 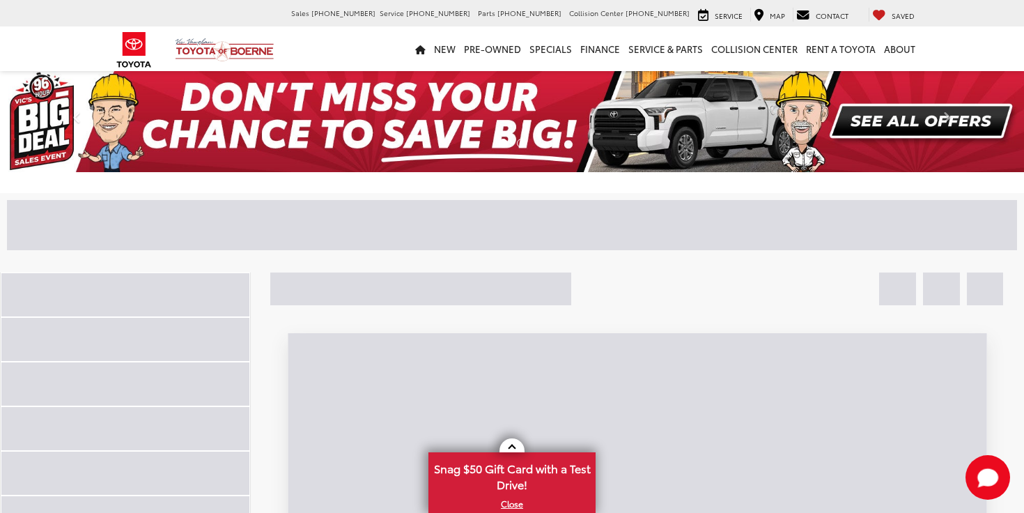 What do you see at coordinates (493, 49) in the screenshot?
I see `a: Pre-Owned` at bounding box center [493, 49].